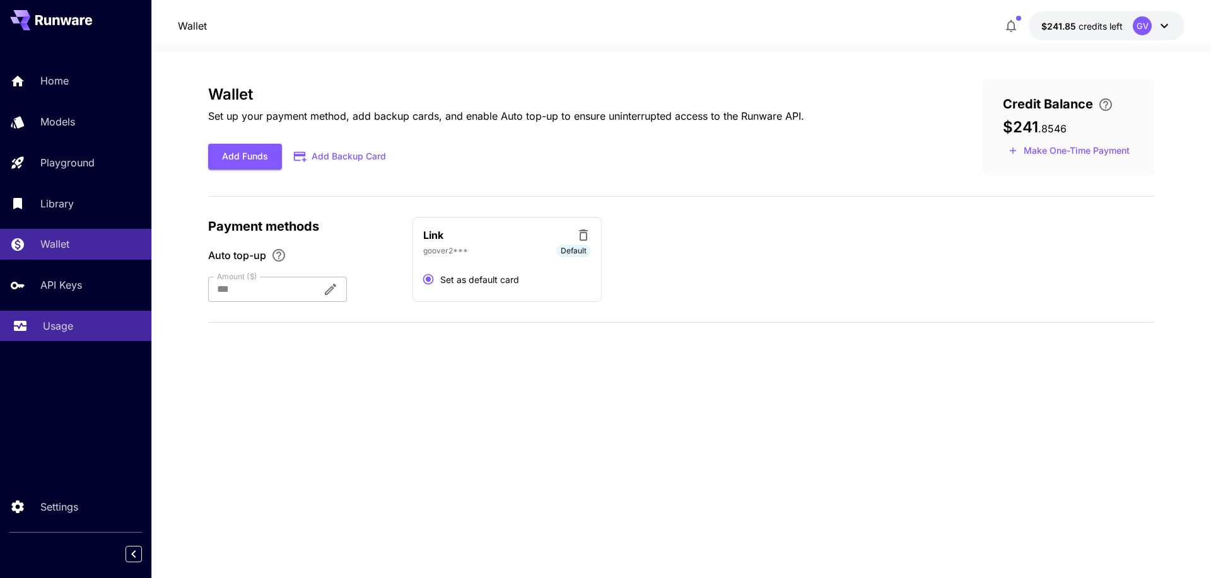 This screenshot has height=578, width=1211. Describe the element at coordinates (1059, 26) in the screenshot. I see `span: $241.85` at that location.